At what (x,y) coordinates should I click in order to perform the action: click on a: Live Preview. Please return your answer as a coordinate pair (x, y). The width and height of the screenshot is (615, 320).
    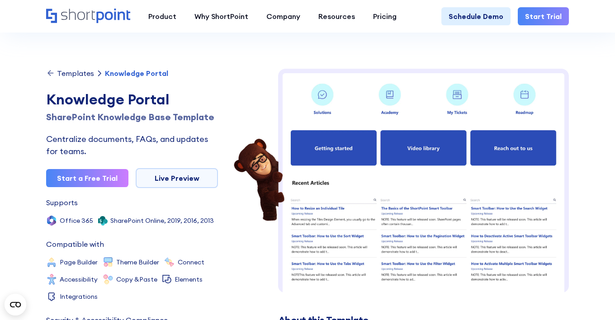
    Looking at the image, I should click on (177, 178).